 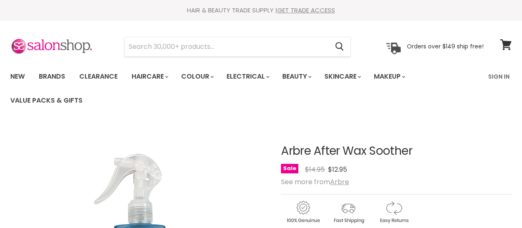 I want to click on a: Haircare, so click(x=149, y=76).